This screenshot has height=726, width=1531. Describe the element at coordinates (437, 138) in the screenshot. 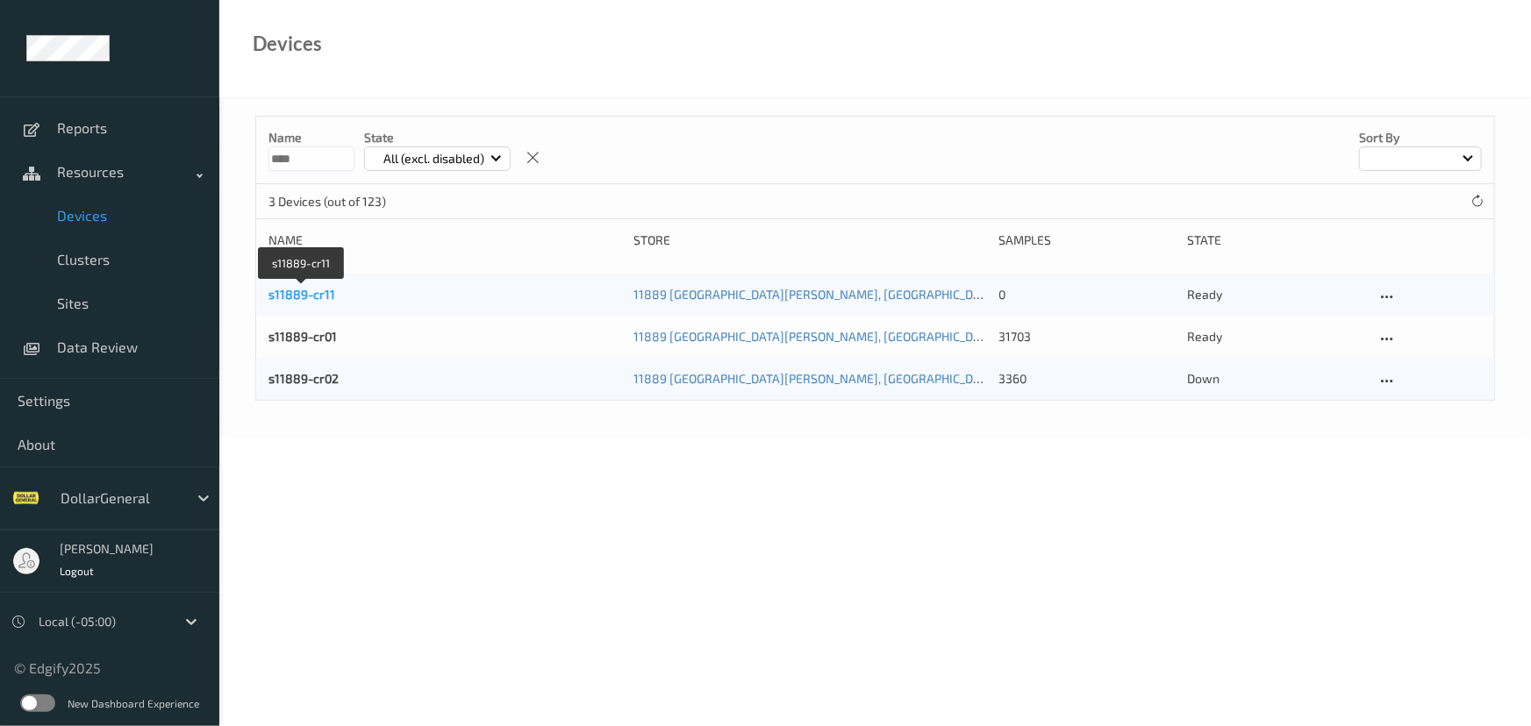

I see `p: State` at that location.